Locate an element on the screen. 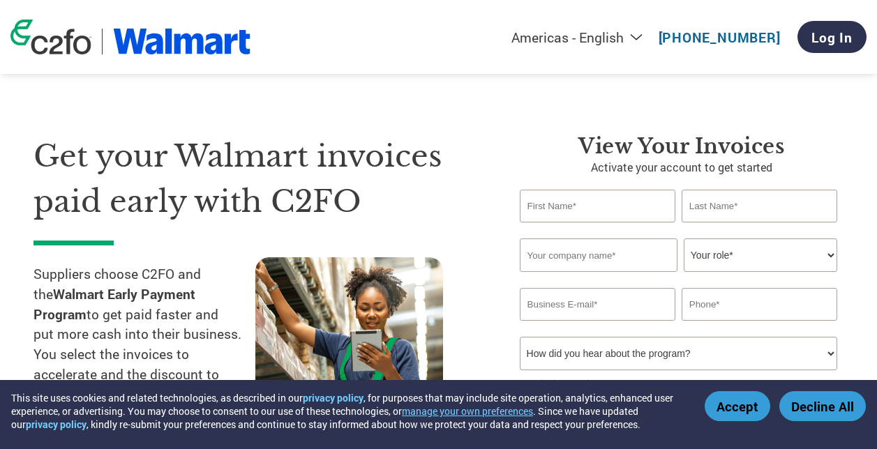 The height and width of the screenshot is (449, 877). button: Accept is located at coordinates (737, 406).